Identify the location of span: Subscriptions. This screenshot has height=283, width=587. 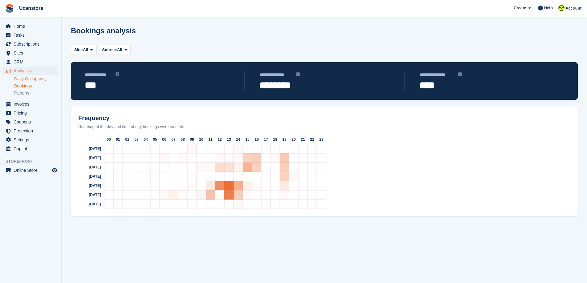
(32, 44).